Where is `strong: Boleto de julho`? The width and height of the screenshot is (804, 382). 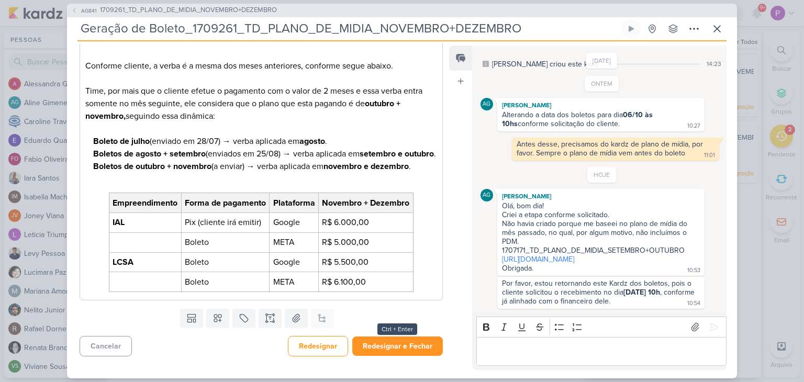
strong: Boleto de julho is located at coordinates (121, 141).